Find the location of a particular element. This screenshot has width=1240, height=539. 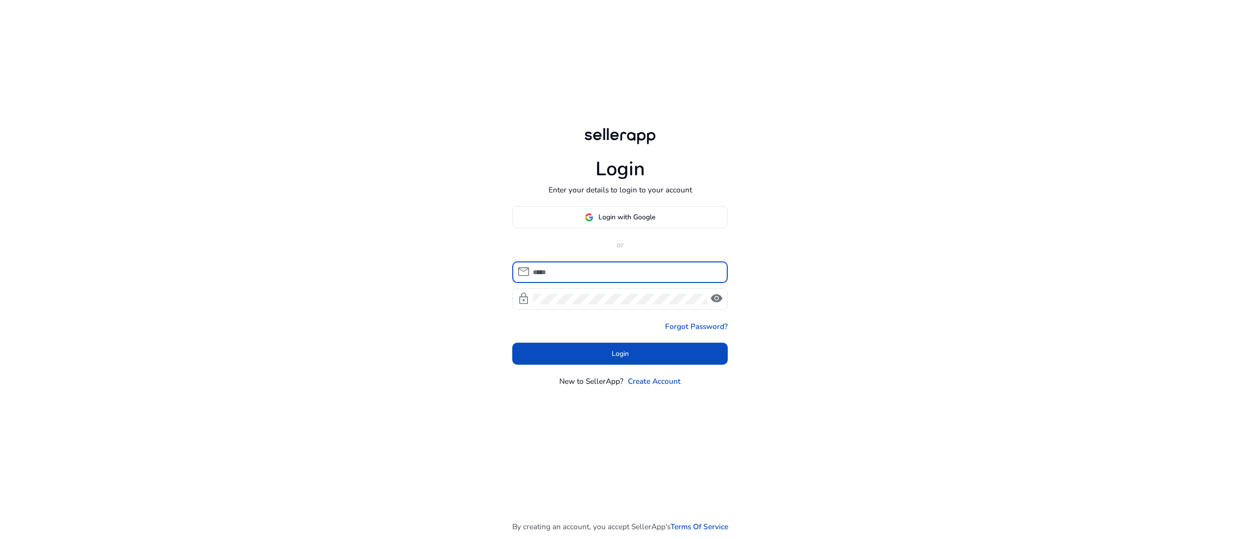

a: Create Account is located at coordinates (654, 381).